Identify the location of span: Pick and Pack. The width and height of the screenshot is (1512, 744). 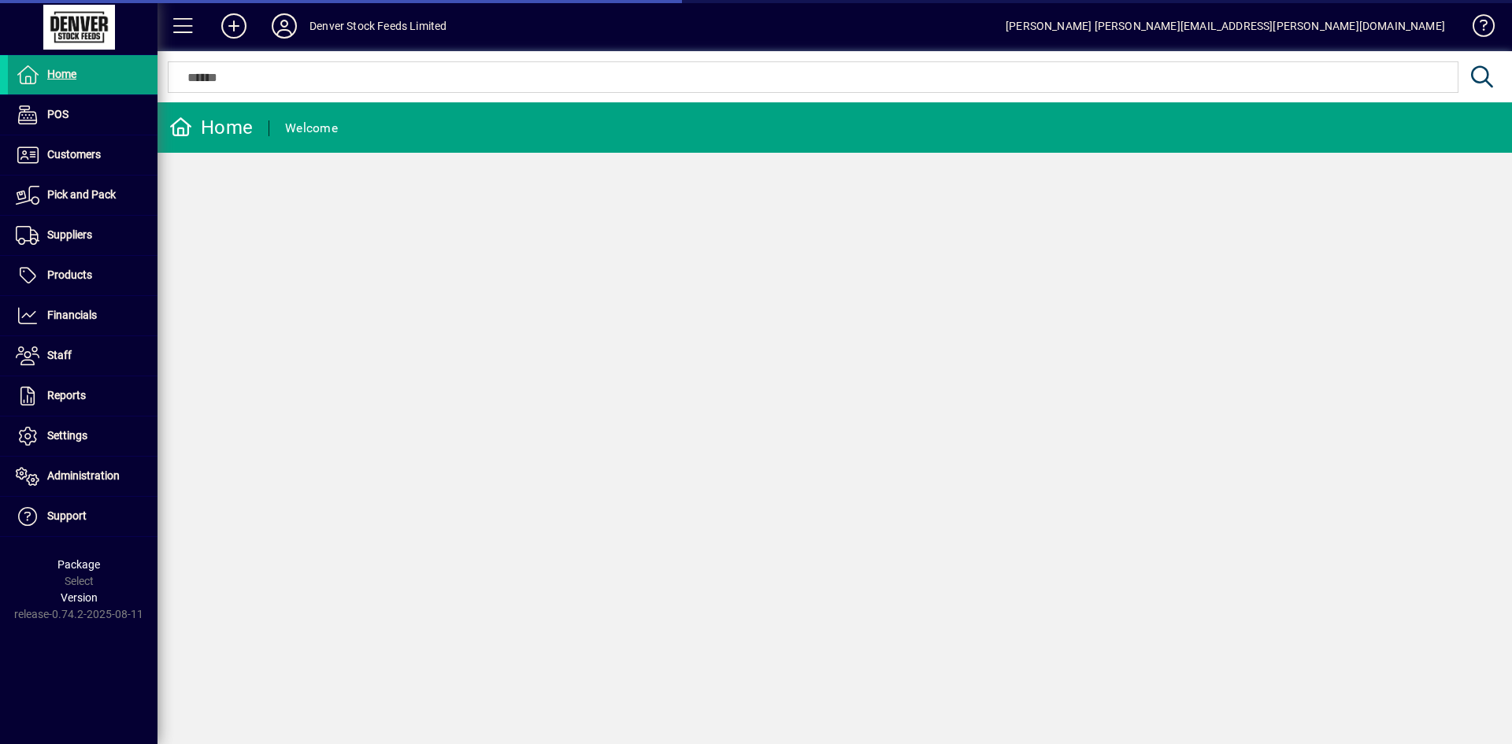
(81, 194).